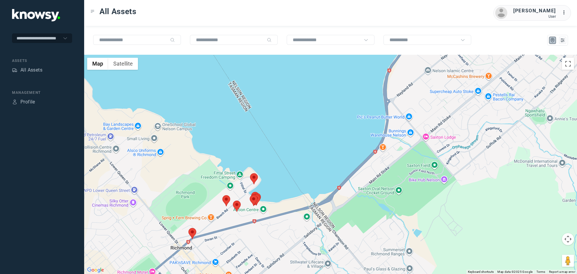 This screenshot has width=577, height=274. I want to click on div: User, so click(535, 17).